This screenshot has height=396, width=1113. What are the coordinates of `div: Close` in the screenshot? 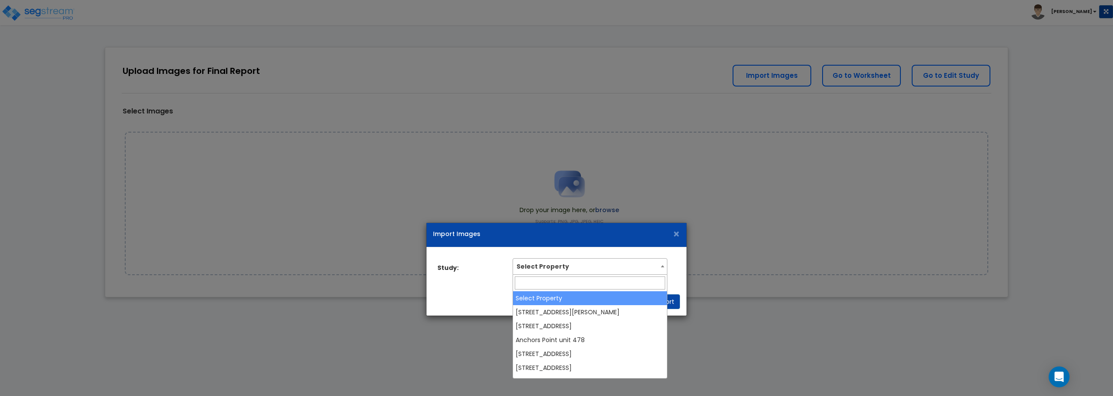 It's located at (676, 234).